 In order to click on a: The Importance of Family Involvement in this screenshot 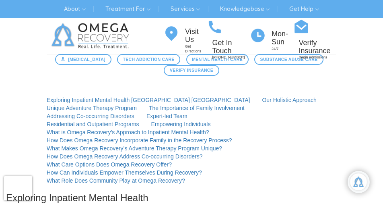, I will do `click(197, 108)`.